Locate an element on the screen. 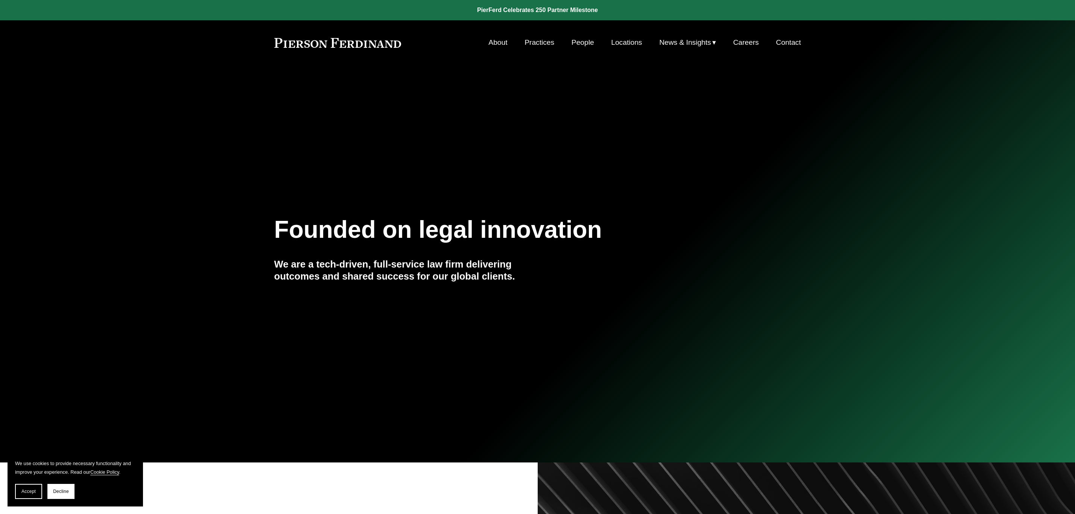  a: Practices is located at coordinates (539, 43).